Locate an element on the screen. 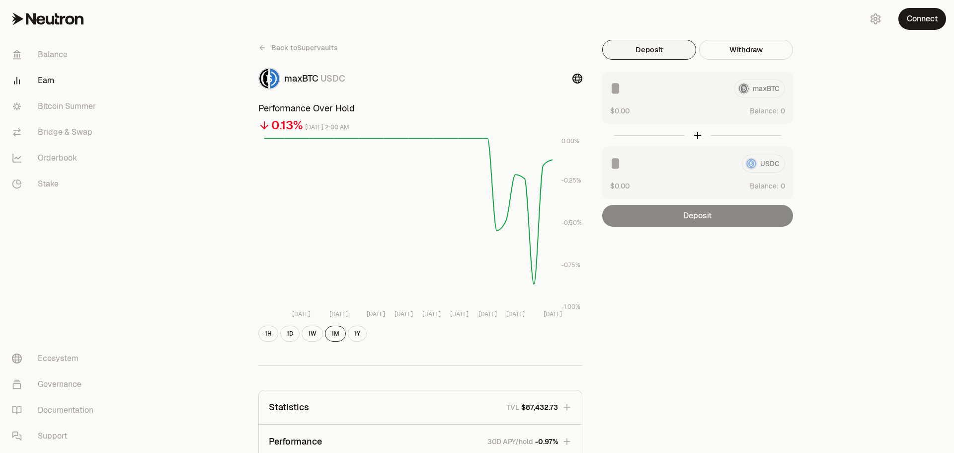 The height and width of the screenshot is (453, 954). span: Back to Supervaults is located at coordinates (305, 48).